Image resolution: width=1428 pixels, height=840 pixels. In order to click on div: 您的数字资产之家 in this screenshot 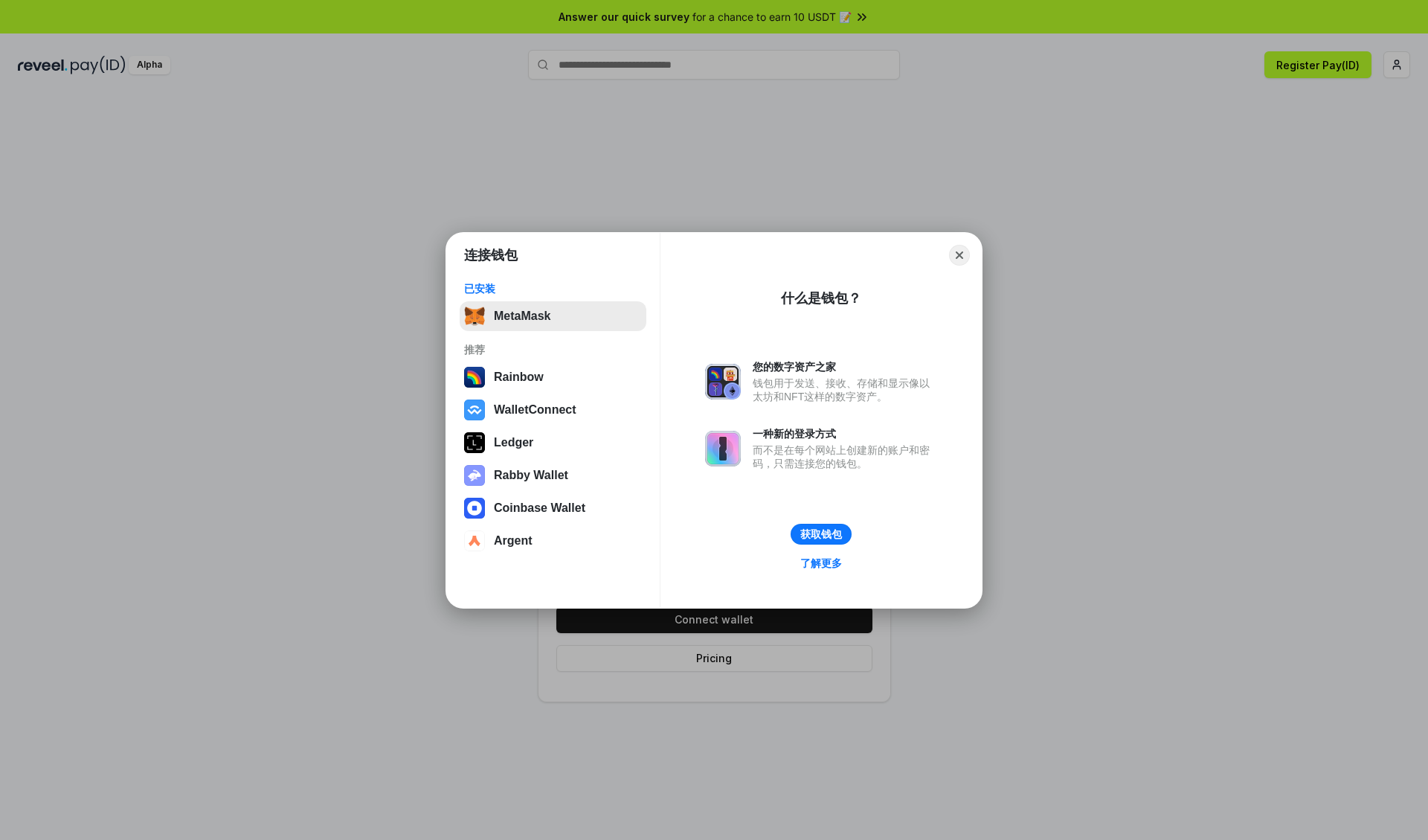, I will do `click(845, 367)`.